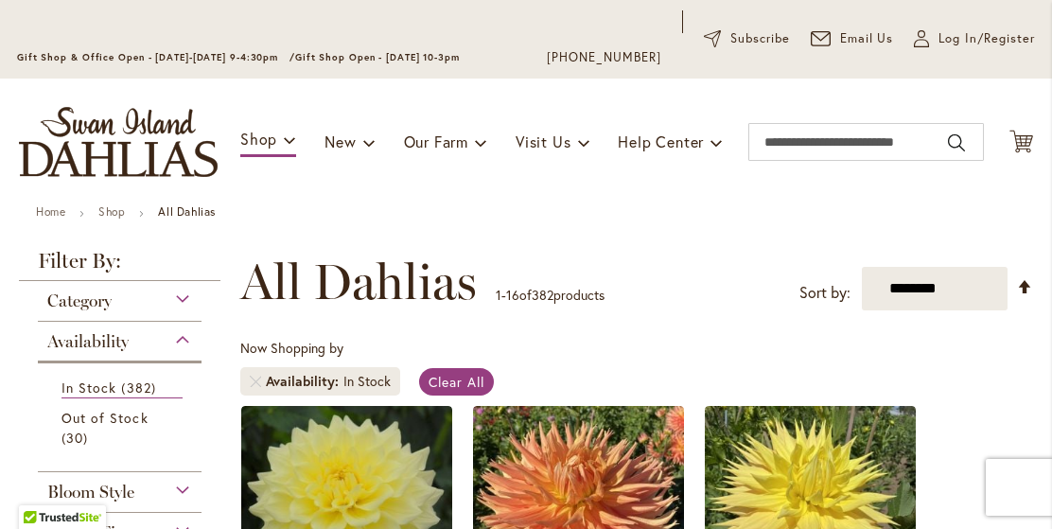 This screenshot has width=1052, height=529. Describe the element at coordinates (852, 39) in the screenshot. I see `a: Email Us` at that location.